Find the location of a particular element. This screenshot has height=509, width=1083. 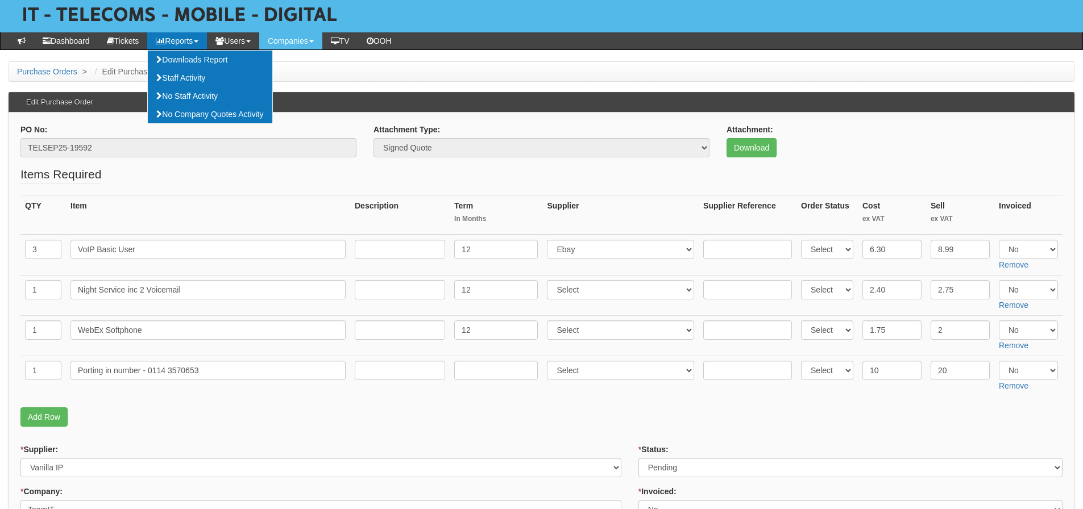

li: Edit Purchase Order is located at coordinates (133, 72).